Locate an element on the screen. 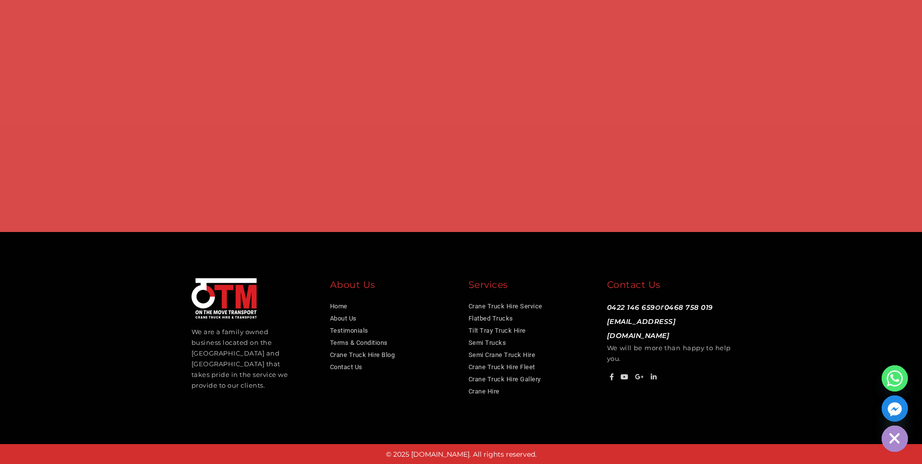 This screenshot has height=464, width=922. a: Testimonials is located at coordinates (349, 330).